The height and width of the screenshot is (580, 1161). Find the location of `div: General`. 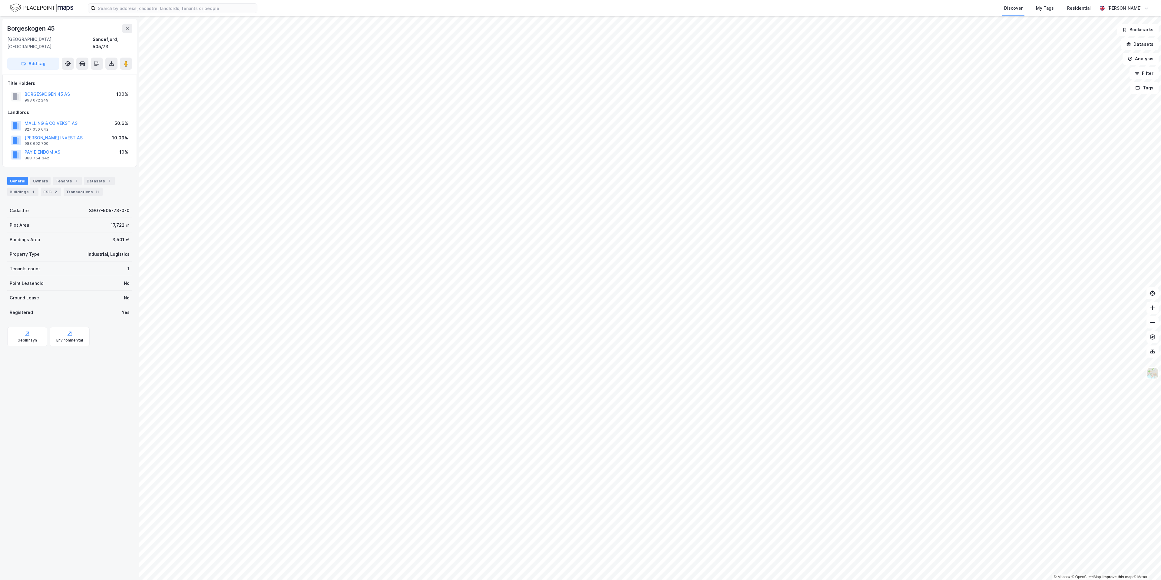

div: General is located at coordinates (18, 181).